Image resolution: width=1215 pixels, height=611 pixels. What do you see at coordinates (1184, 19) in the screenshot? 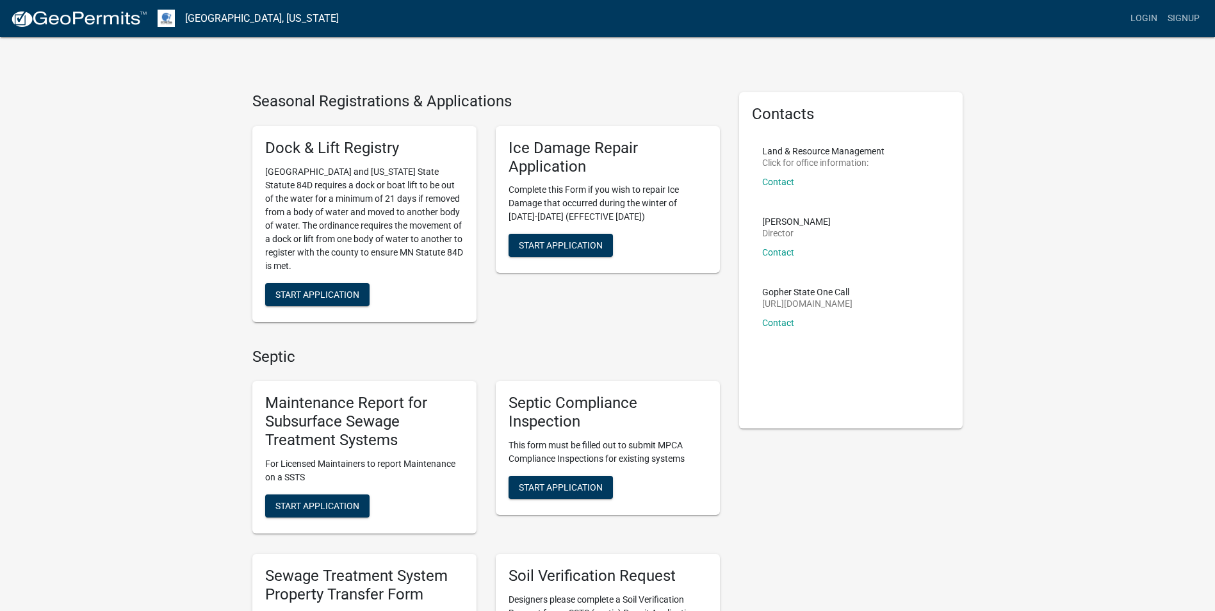
I see `a: Signup` at bounding box center [1184, 19].